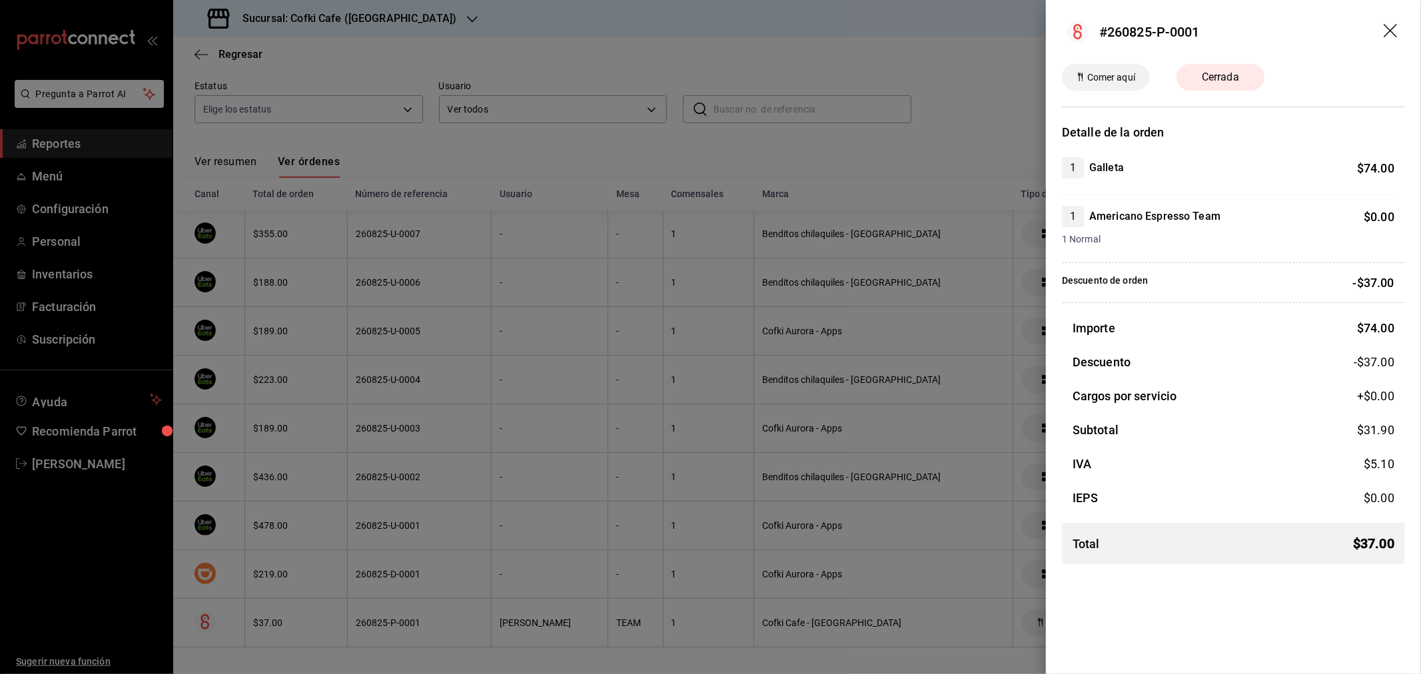 The width and height of the screenshot is (1421, 674). Describe the element at coordinates (1086, 544) in the screenshot. I see `h3: Total` at that location.